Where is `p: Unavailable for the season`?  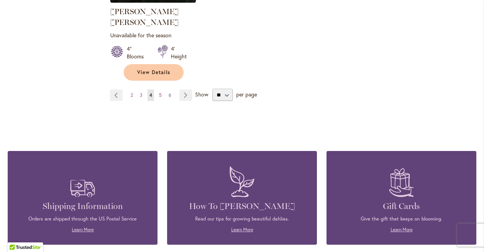
p: Unavailable for the season is located at coordinates (153, 35).